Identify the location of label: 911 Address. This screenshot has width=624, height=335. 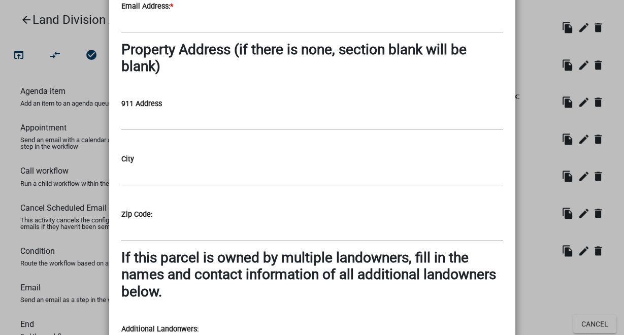
(142, 104).